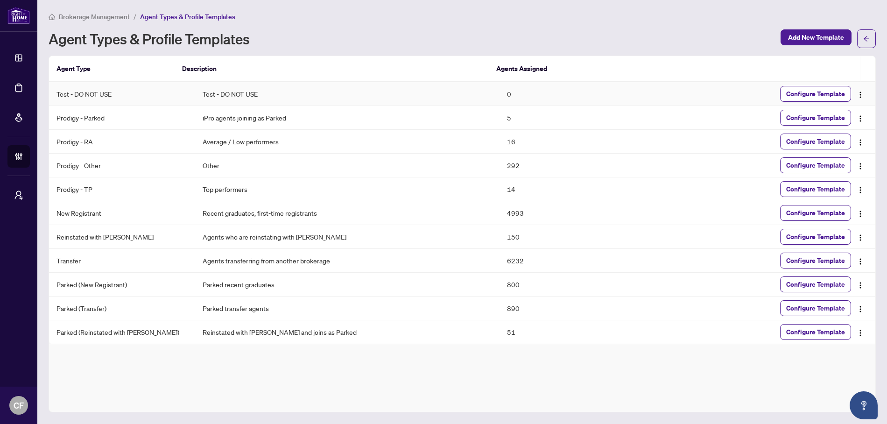  I want to click on span: CF, so click(19, 405).